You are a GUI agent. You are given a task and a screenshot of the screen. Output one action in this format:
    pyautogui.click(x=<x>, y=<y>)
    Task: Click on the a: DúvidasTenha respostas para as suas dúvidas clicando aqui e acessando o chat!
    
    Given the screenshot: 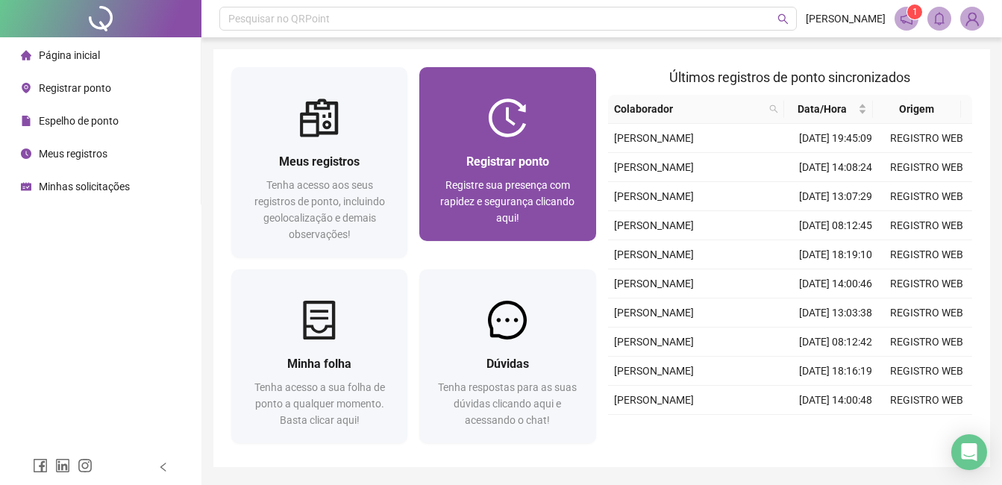 What is the action you would take?
    pyautogui.click(x=507, y=356)
    